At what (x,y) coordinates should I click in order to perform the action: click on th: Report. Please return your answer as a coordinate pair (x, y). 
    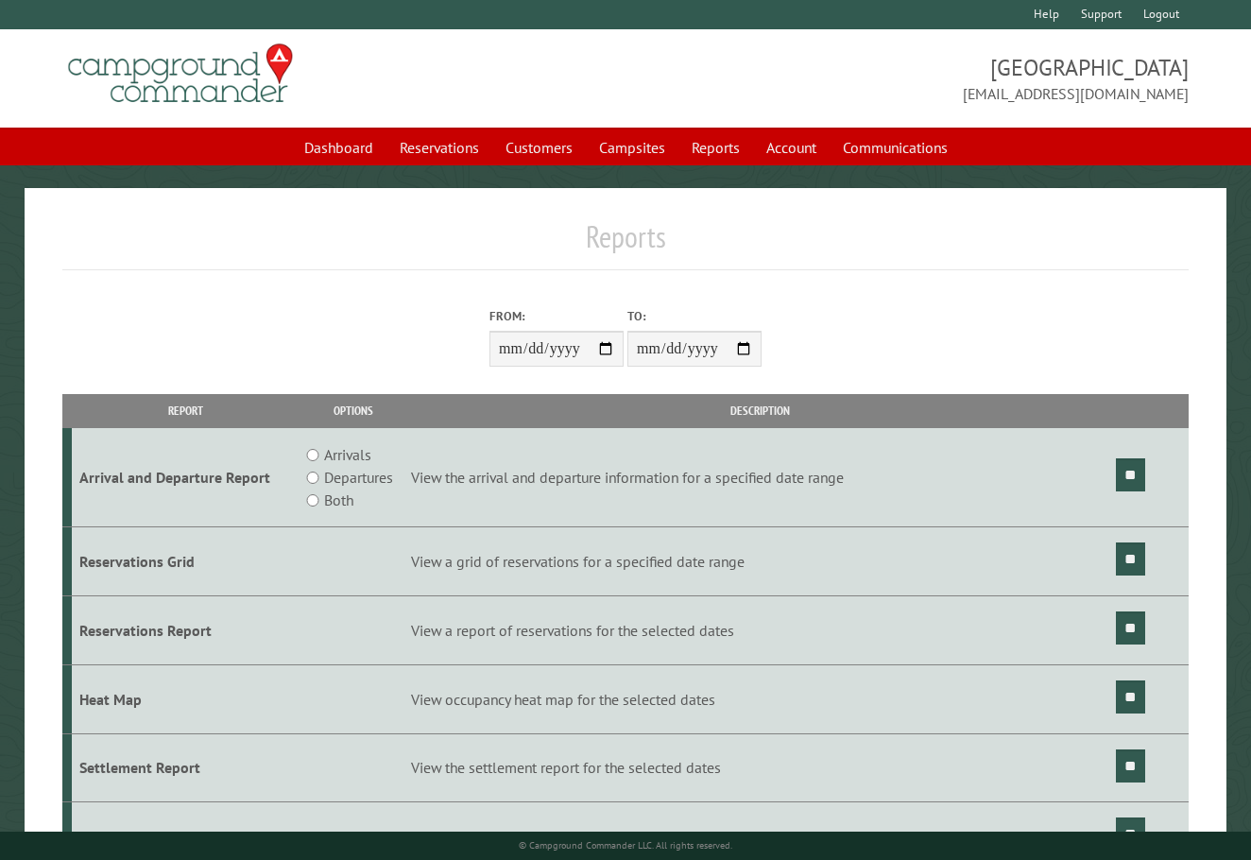
    Looking at the image, I should click on (185, 410).